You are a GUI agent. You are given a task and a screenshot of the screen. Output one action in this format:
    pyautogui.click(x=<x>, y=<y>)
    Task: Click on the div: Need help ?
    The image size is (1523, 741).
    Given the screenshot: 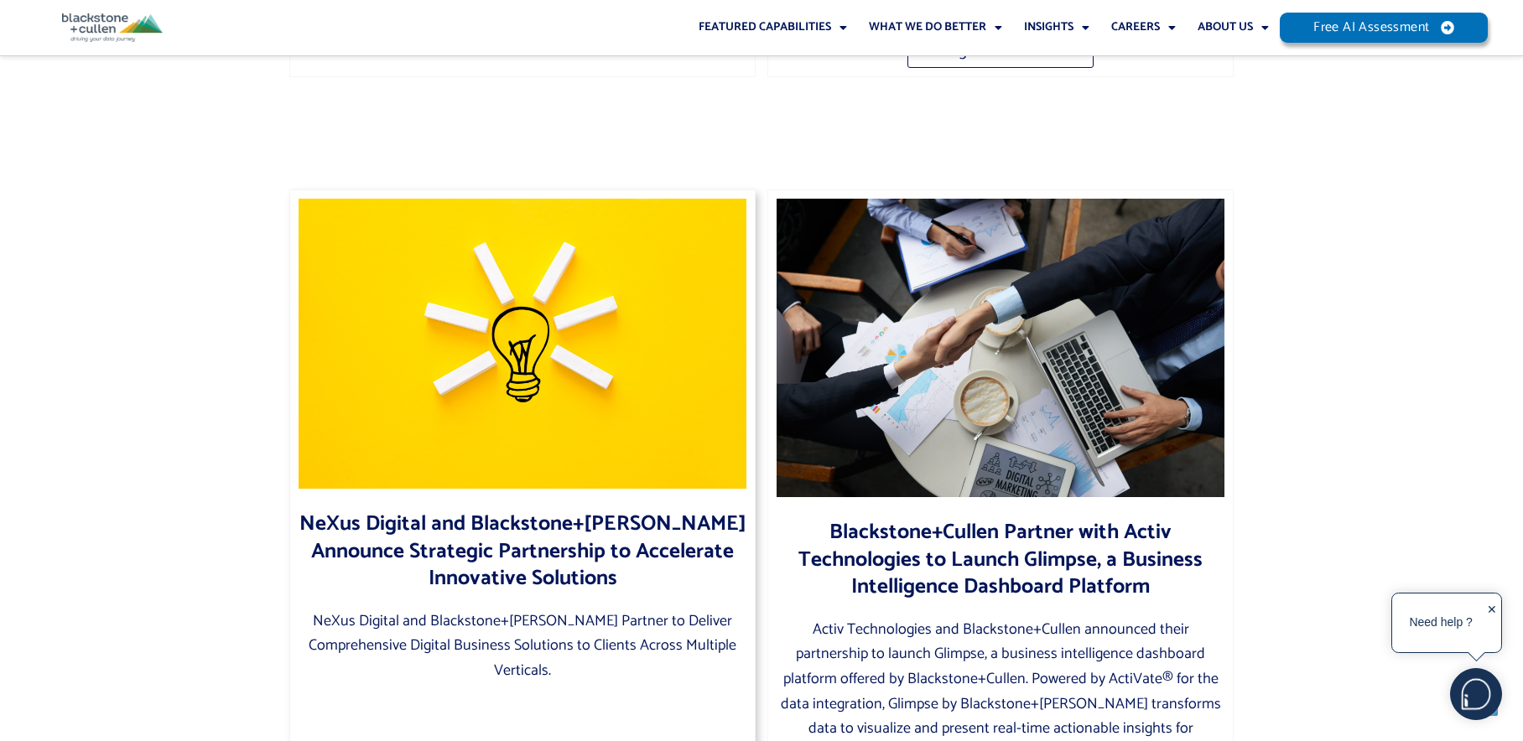 What is the action you would take?
    pyautogui.click(x=1441, y=623)
    